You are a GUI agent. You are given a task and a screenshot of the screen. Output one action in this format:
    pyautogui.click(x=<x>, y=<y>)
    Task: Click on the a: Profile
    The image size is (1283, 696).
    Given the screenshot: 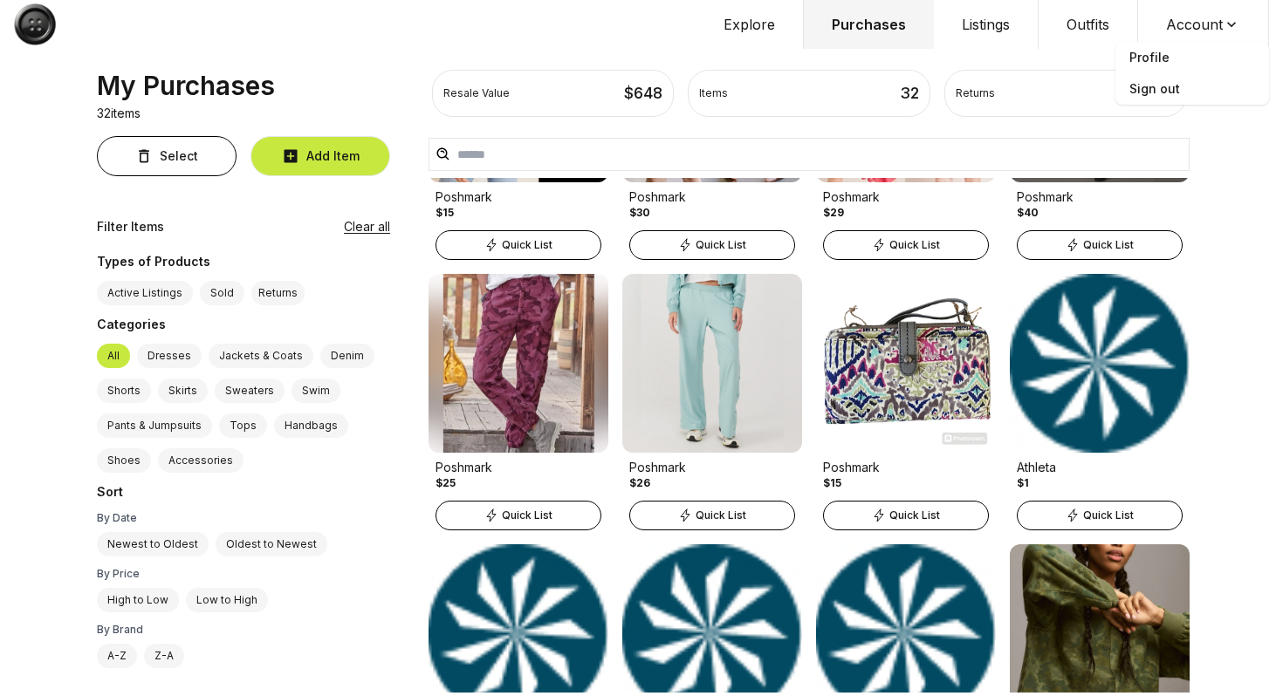 What is the action you would take?
    pyautogui.click(x=1192, y=58)
    